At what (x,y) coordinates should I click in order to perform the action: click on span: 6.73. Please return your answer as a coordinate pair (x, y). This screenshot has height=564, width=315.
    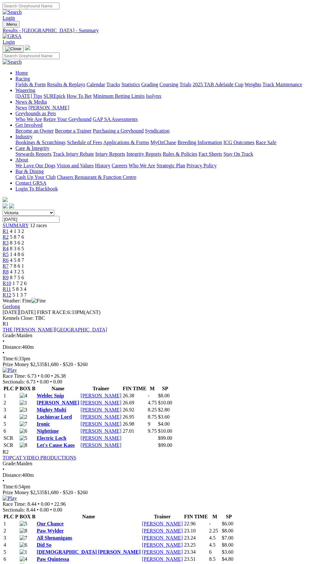
    Looking at the image, I should click on (31, 382).